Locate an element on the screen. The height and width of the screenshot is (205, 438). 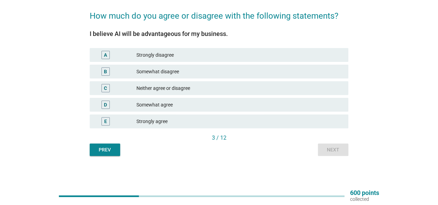
button: Prev is located at coordinates (105, 150).